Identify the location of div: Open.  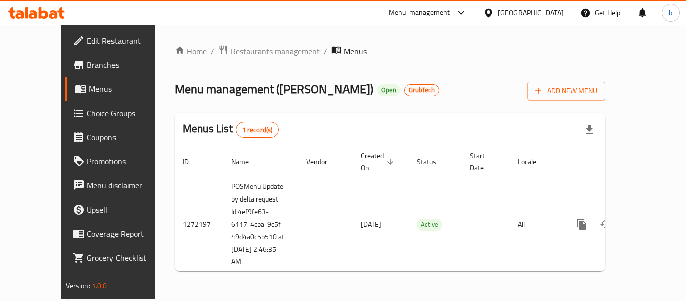
(389, 90).